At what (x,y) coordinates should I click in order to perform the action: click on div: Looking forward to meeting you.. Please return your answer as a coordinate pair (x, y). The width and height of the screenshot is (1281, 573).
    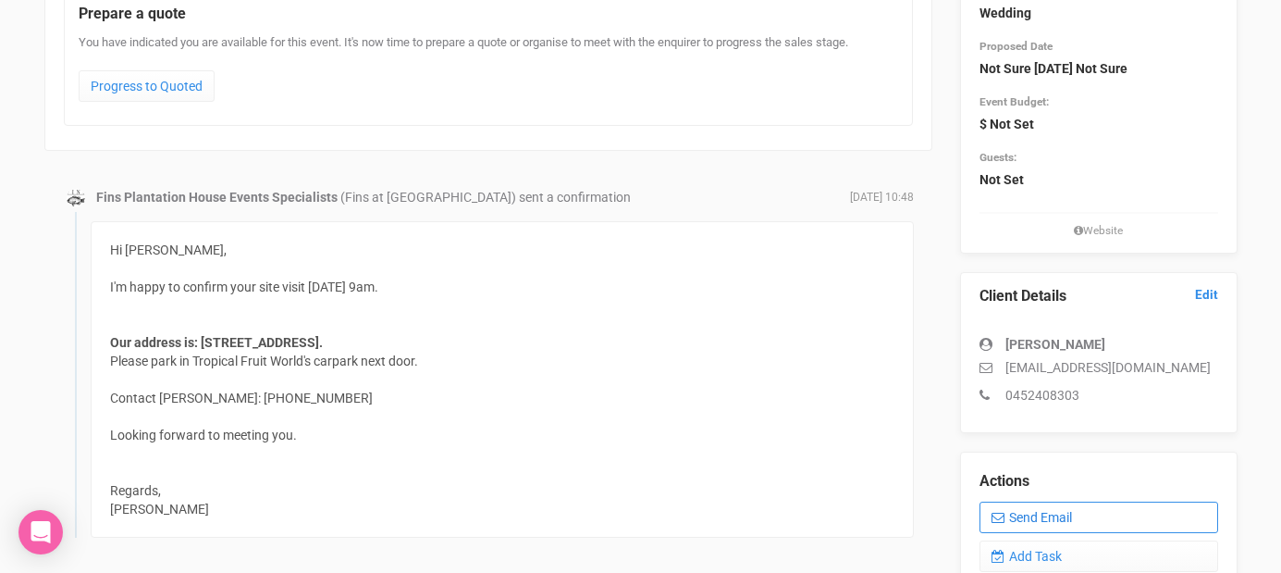
    Looking at the image, I should click on (502, 435).